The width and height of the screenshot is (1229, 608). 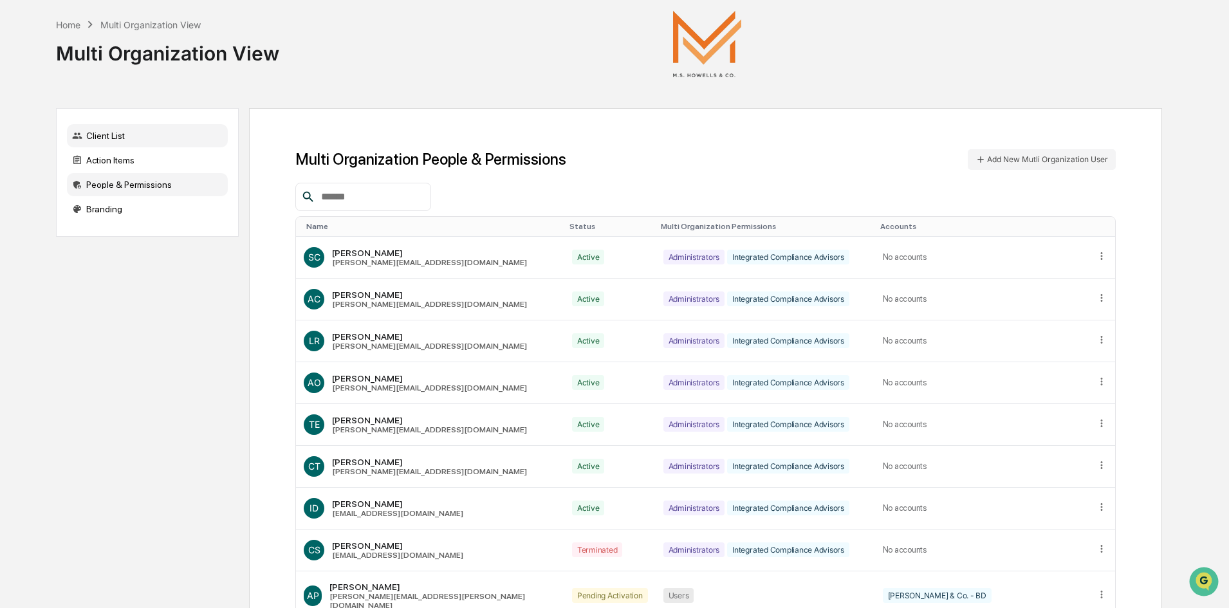 What do you see at coordinates (48, 169) in the screenshot?
I see `a: 🖐️Preclearance` at bounding box center [48, 169].